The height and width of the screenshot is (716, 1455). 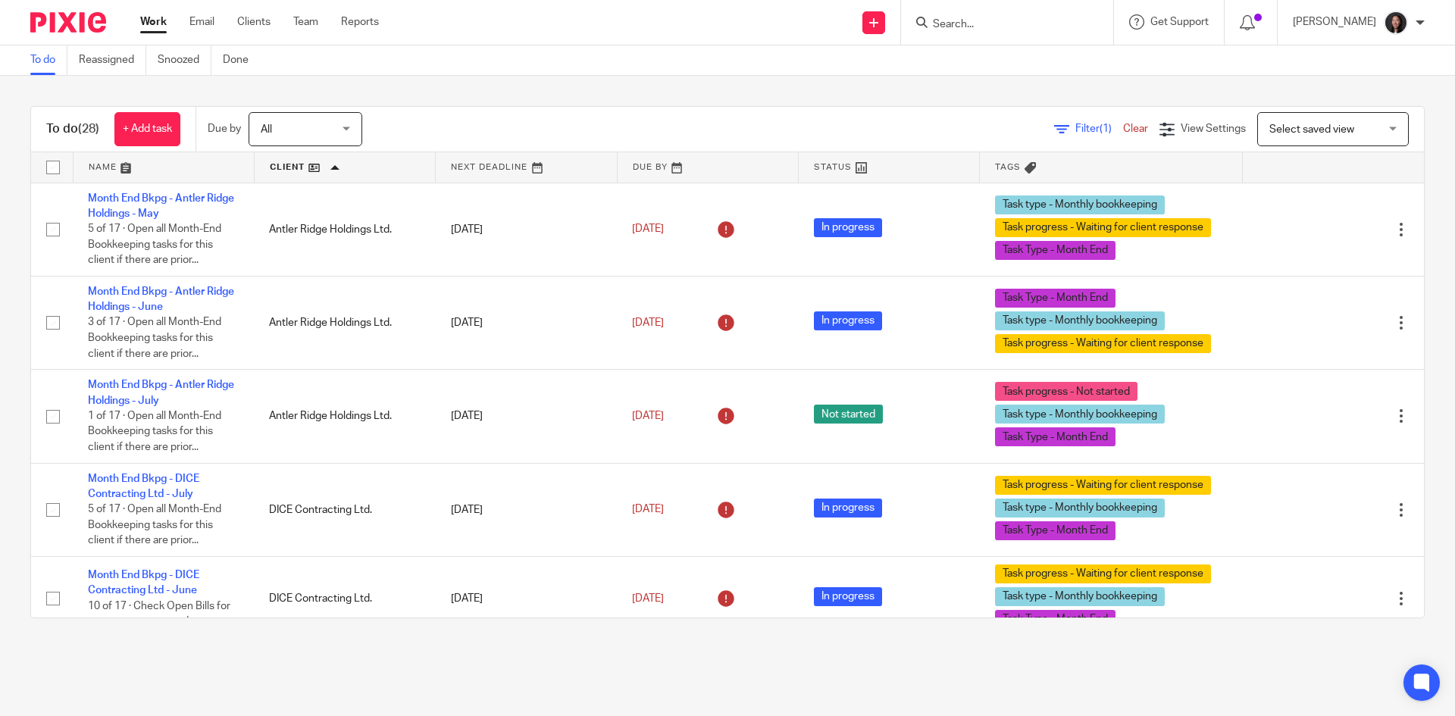 What do you see at coordinates (155, 431) in the screenshot?
I see `span: 1 of 17 · Open all Month-End Bookkeeping tasks for this client if there are prior...` at bounding box center [155, 431].